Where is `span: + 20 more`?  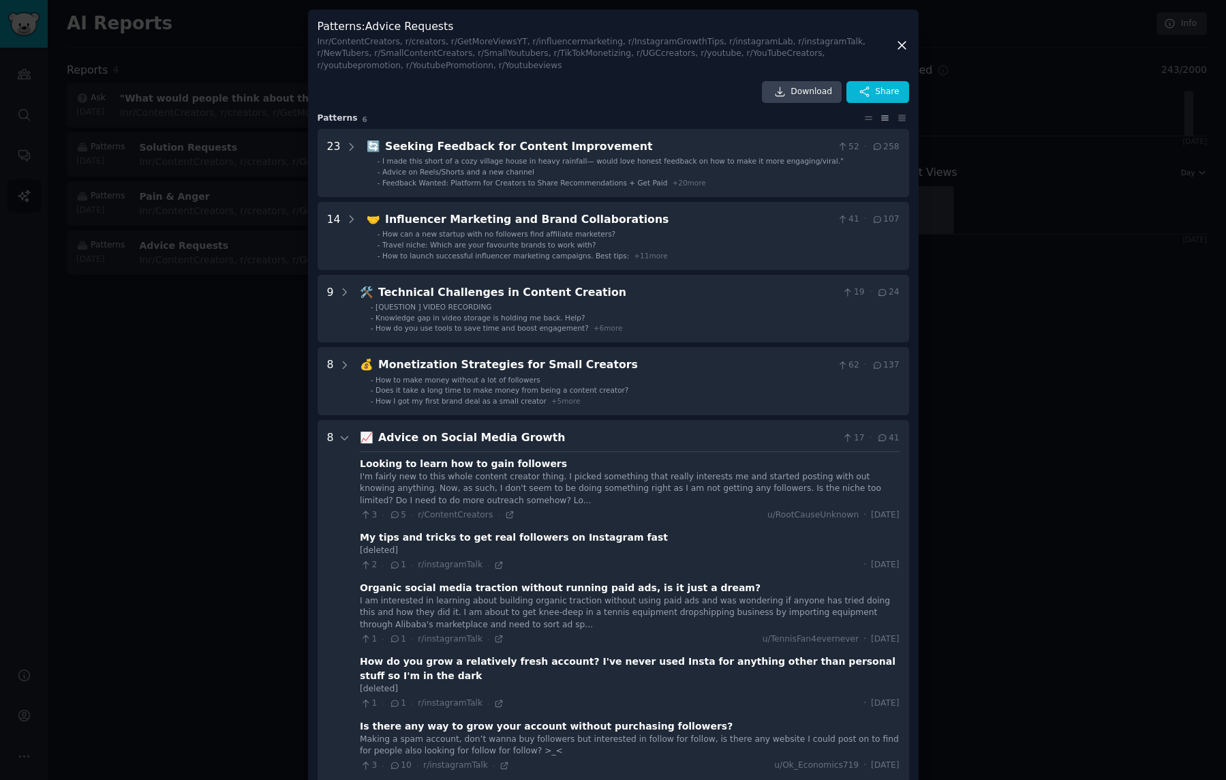
span: + 20 more is located at coordinates (688, 183).